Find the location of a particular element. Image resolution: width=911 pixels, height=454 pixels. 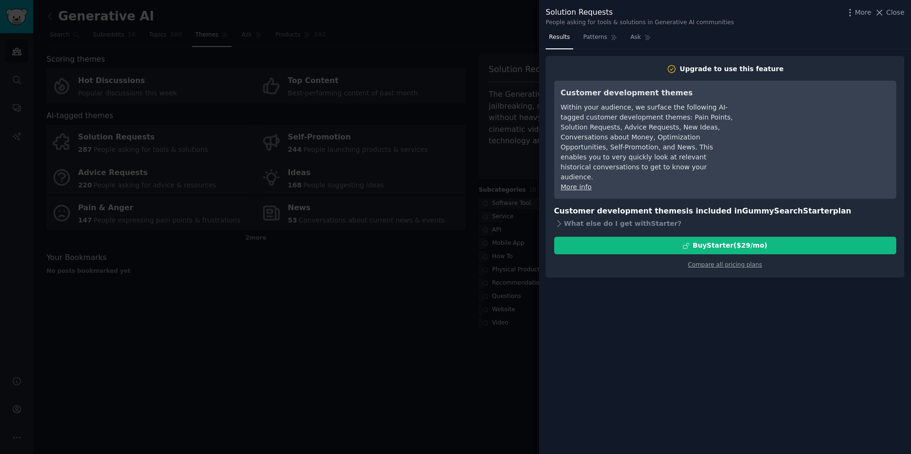

div: Within your audience, we surface the following AI-tagged customer development themes: Pain Points... is located at coordinates (647, 142).